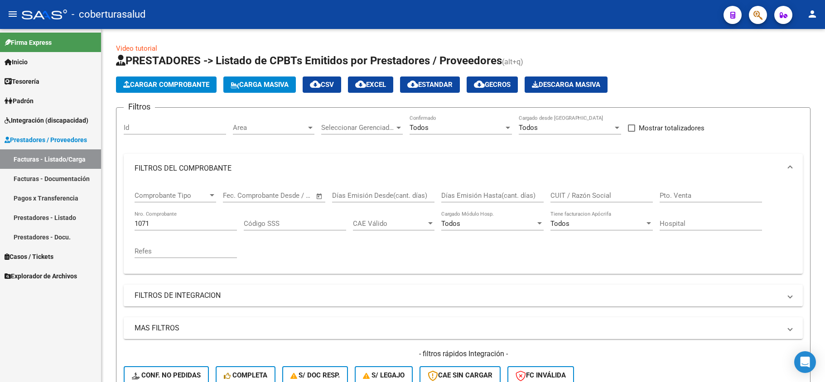 The width and height of the screenshot is (825, 382). What do you see at coordinates (812, 14) in the screenshot?
I see `mat-icon: person` at bounding box center [812, 14].